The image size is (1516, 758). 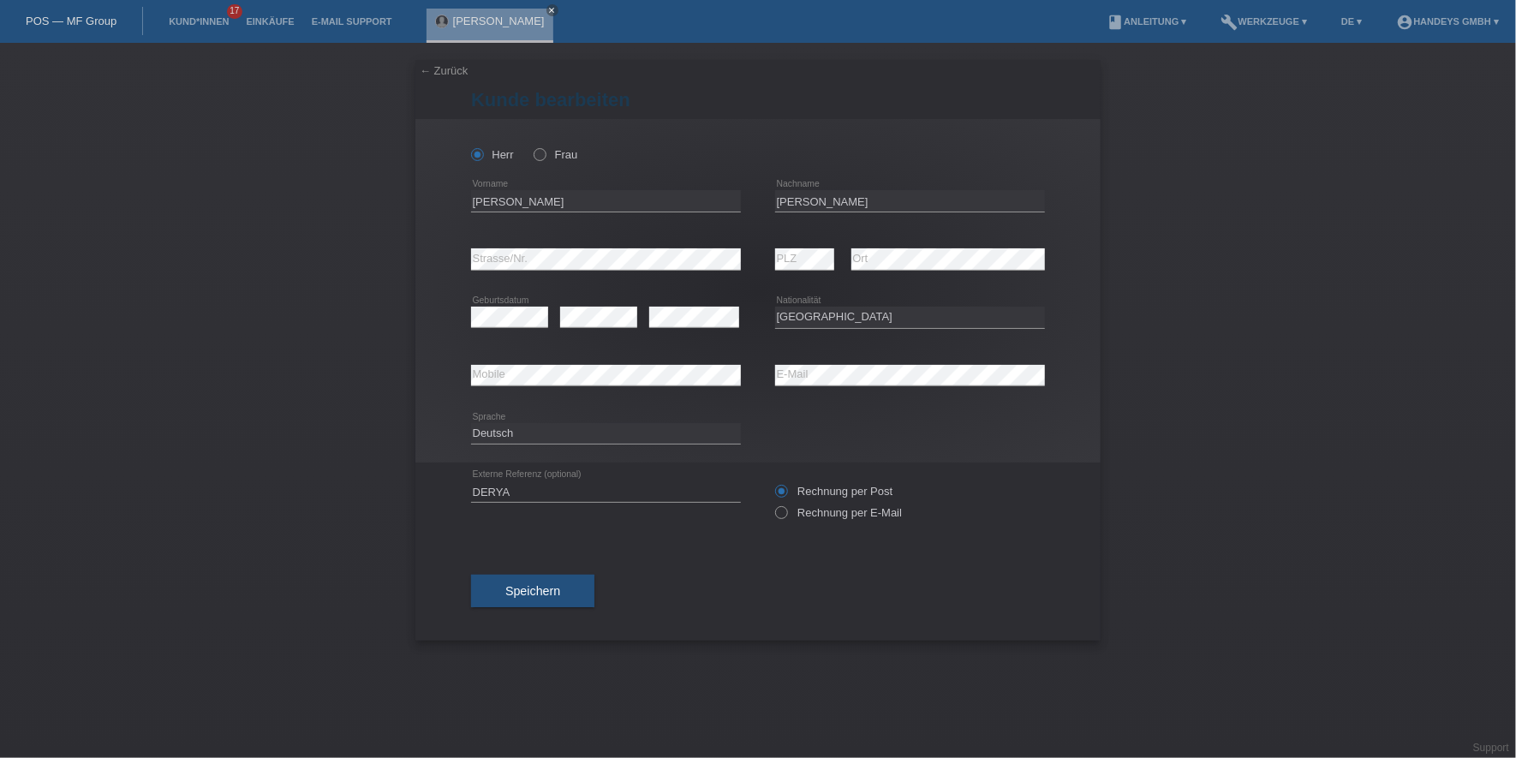 I want to click on a: POS — MF Group, so click(x=71, y=21).